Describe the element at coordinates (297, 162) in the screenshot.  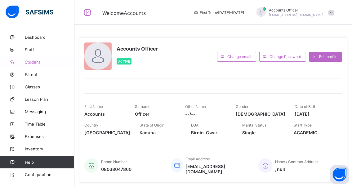
I see `span: Home / Contract Address` at that location.